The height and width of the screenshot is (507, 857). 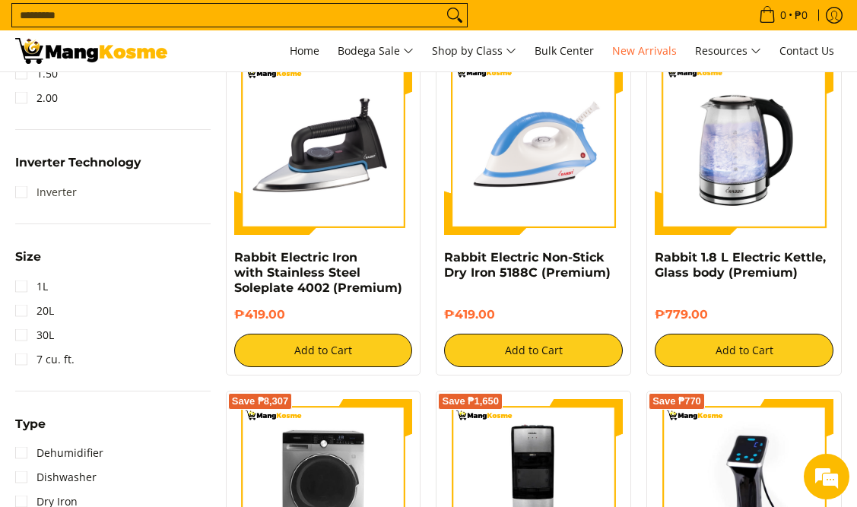 What do you see at coordinates (375, 51) in the screenshot?
I see `span: Bodega Sale` at bounding box center [375, 51].